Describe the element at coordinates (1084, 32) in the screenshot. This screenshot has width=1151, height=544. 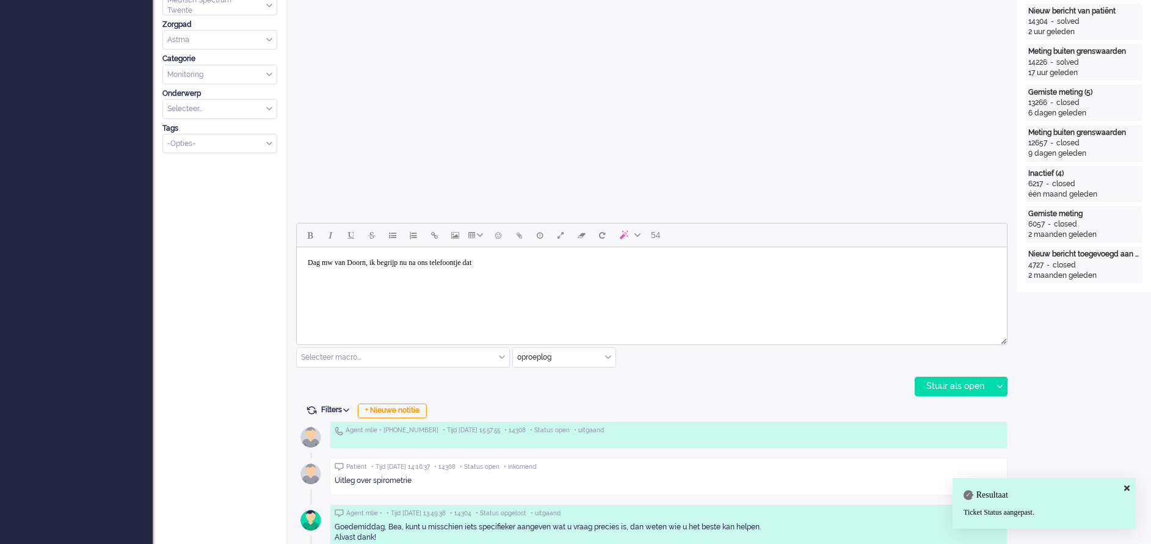
I see `div: 2 uur geleden` at that location.